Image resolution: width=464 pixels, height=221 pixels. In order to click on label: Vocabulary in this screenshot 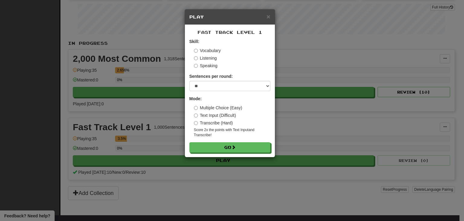, I will do `click(207, 50)`.